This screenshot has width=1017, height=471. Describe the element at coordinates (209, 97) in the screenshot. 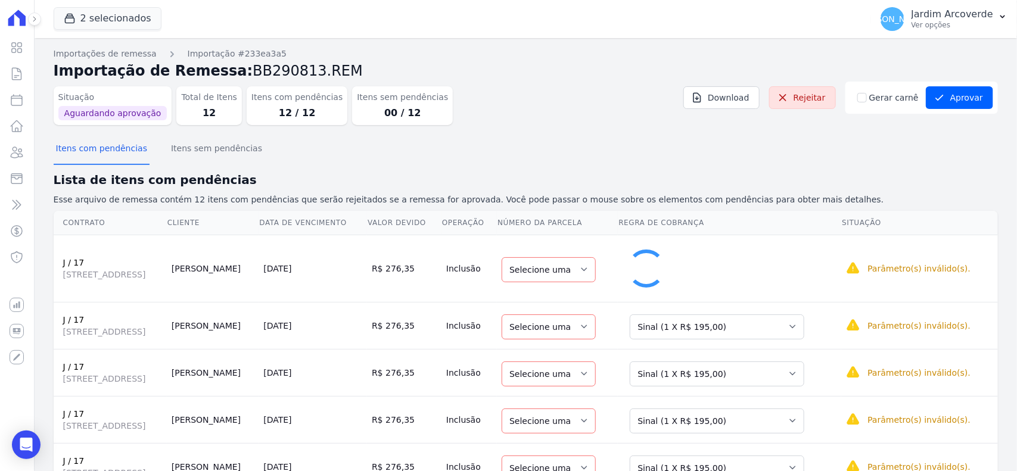

I see `dt: Total de Itens` at that location.